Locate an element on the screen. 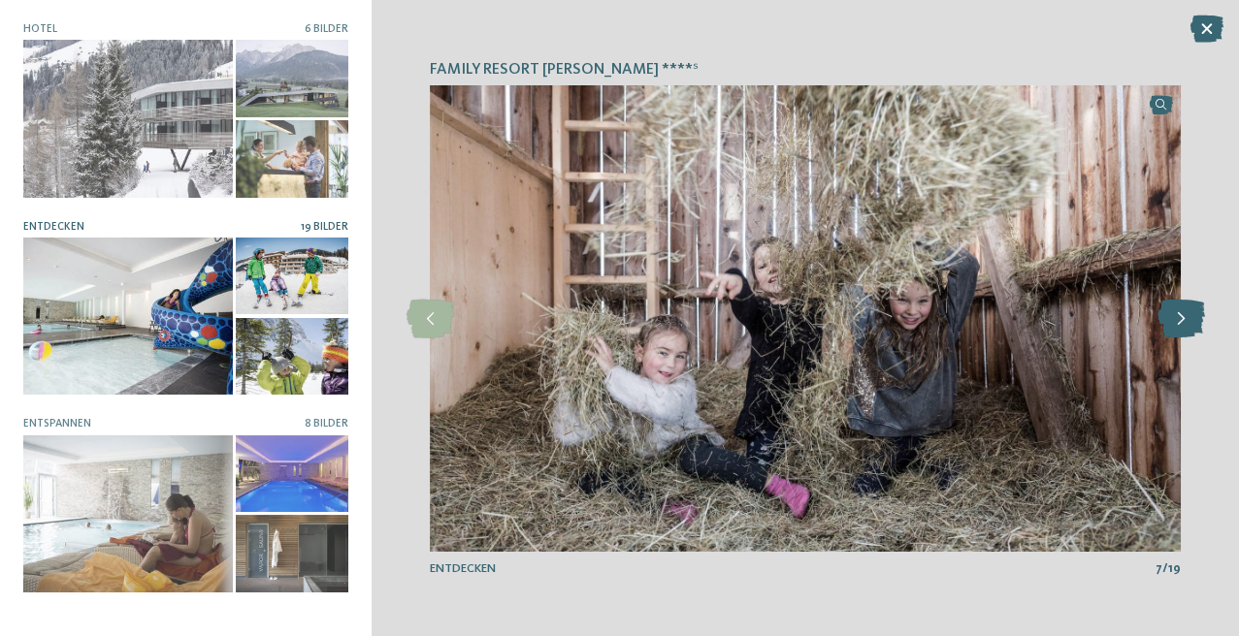 Image resolution: width=1239 pixels, height=636 pixels. span: 8 Bilder is located at coordinates (326, 424).